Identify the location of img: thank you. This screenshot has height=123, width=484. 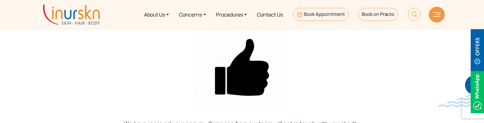
(242, 67).